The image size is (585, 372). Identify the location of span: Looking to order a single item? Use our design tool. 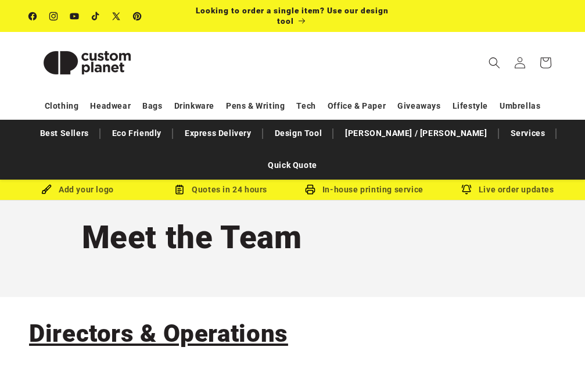
(292, 16).